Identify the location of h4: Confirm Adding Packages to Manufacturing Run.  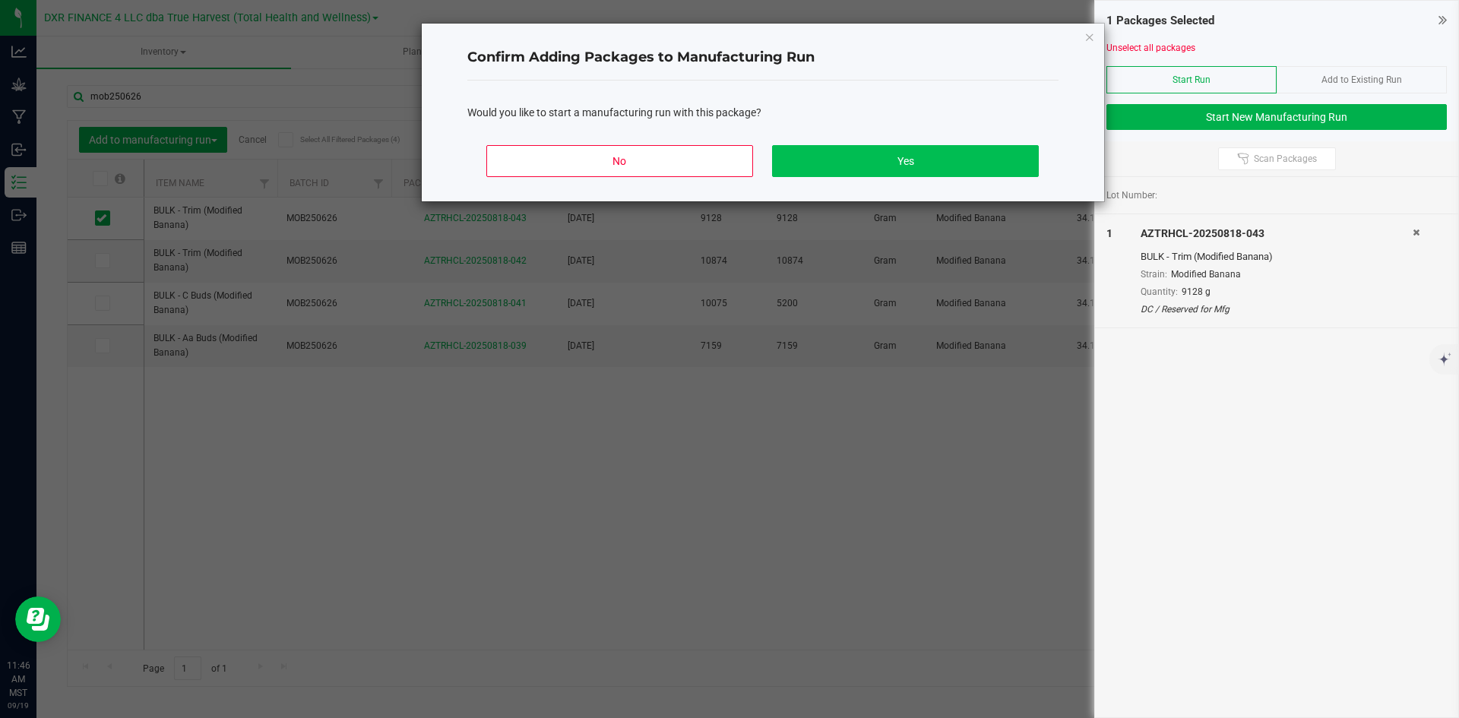
(763, 58).